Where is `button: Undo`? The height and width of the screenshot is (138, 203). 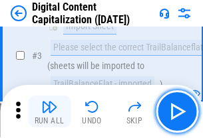 button: Undo is located at coordinates (92, 112).